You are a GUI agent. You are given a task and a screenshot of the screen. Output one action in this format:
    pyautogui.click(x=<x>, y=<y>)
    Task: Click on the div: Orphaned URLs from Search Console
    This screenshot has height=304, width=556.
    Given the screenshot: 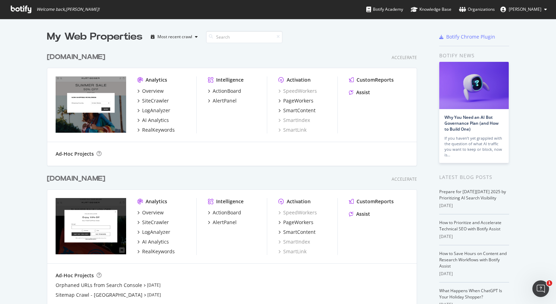 What is the action you would take?
    pyautogui.click(x=99, y=285)
    